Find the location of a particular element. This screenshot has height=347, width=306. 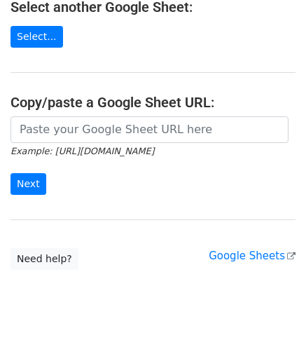

input: Next is located at coordinates (28, 184).